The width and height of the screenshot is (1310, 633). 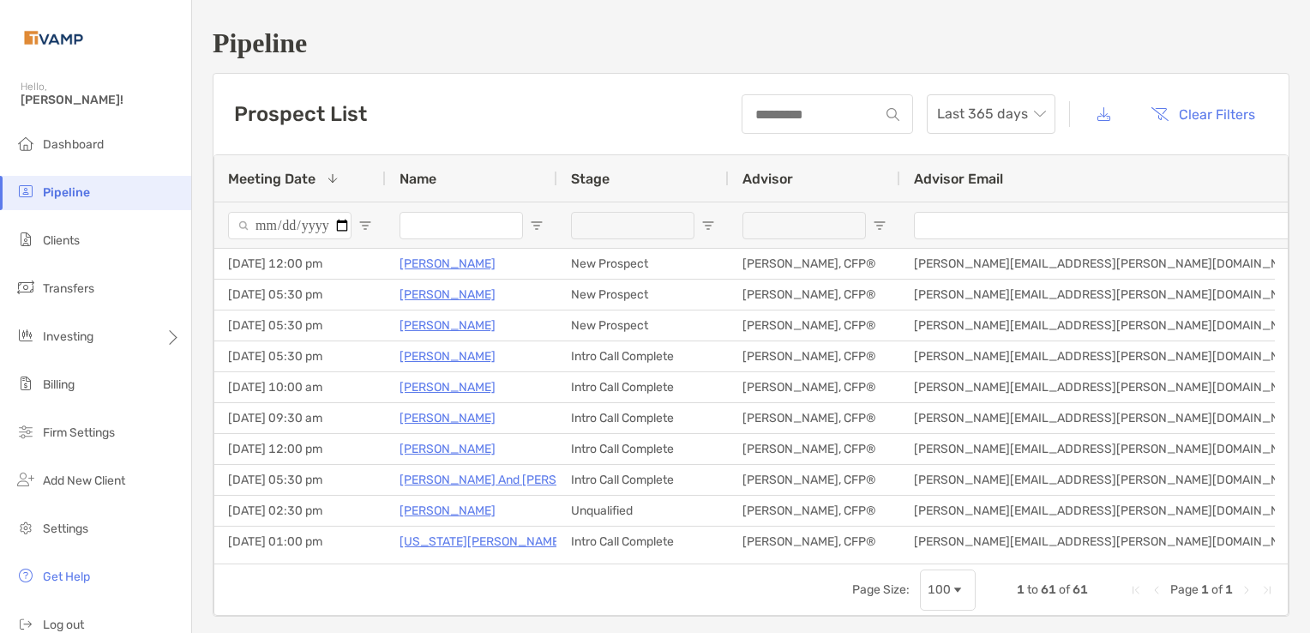 I want to click on img: input icon, so click(x=892, y=114).